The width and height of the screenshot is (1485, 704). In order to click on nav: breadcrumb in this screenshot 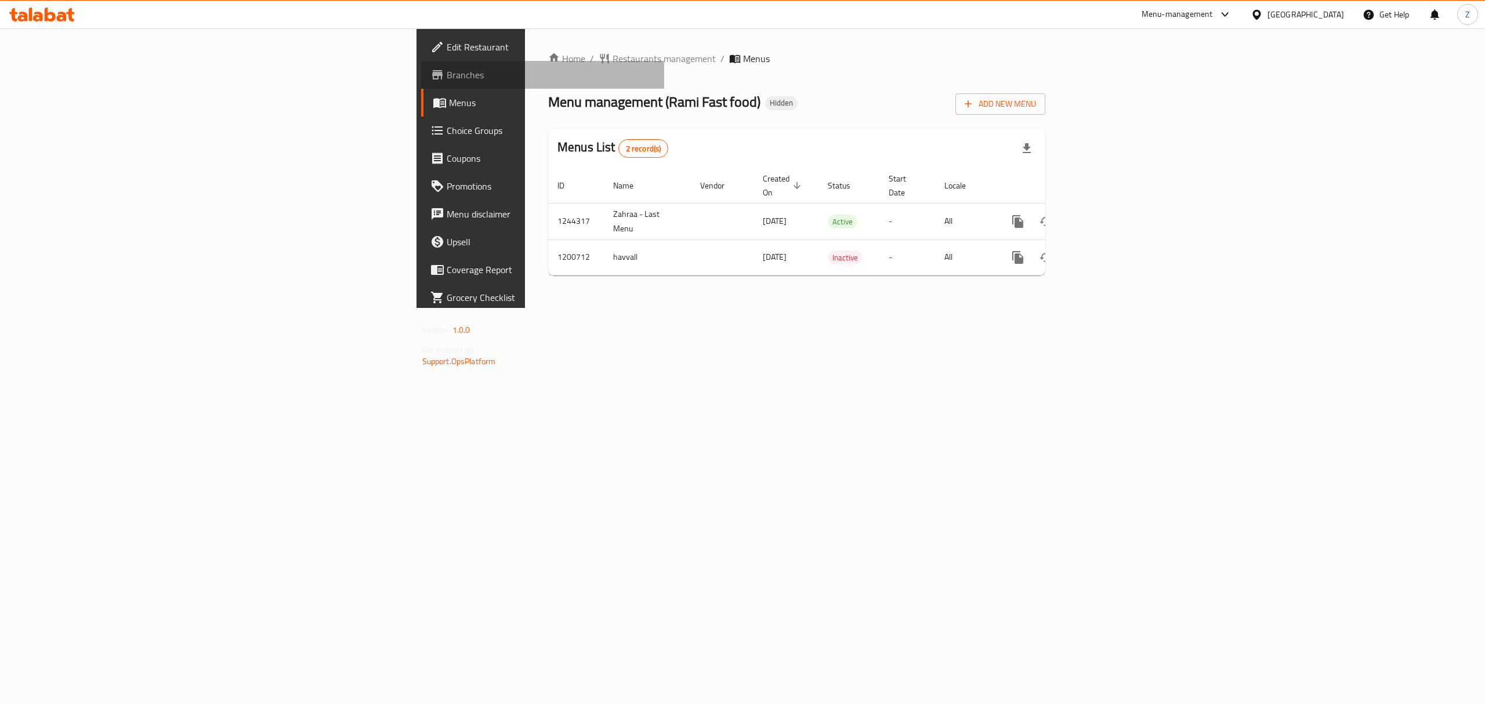, I will do `click(797, 59)`.